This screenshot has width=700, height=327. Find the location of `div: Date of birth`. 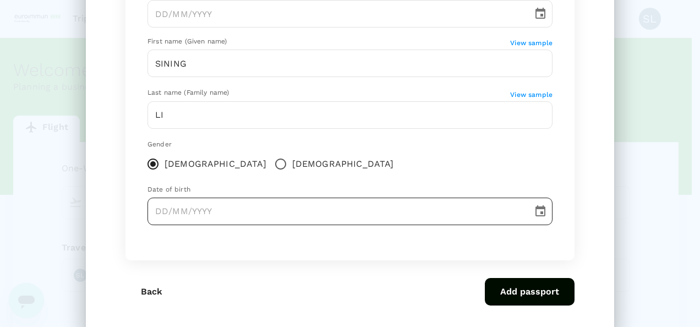

div: Date of birth is located at coordinates (350, 190).